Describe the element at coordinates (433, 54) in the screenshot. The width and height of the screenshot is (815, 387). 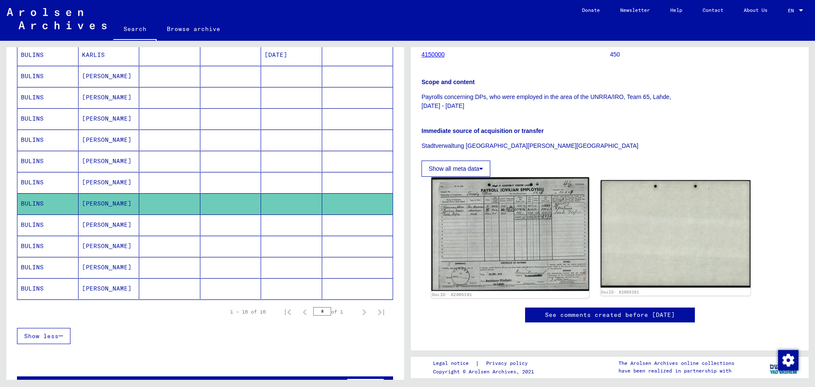
I see `a: 4150000` at that location.